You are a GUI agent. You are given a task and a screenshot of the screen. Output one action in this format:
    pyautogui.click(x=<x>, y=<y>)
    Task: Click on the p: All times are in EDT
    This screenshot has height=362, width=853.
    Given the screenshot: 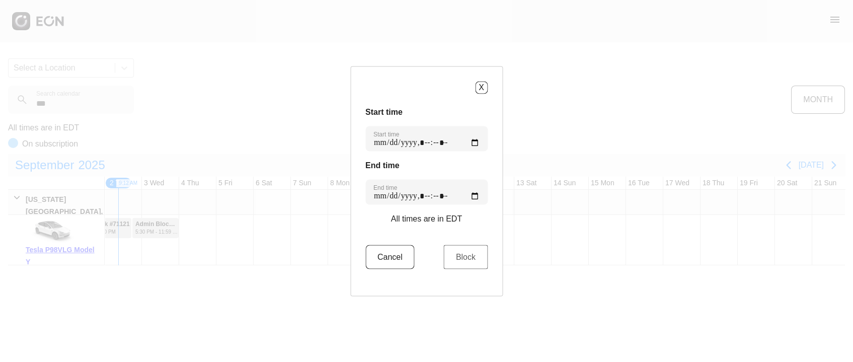 What is the action you would take?
    pyautogui.click(x=426, y=218)
    